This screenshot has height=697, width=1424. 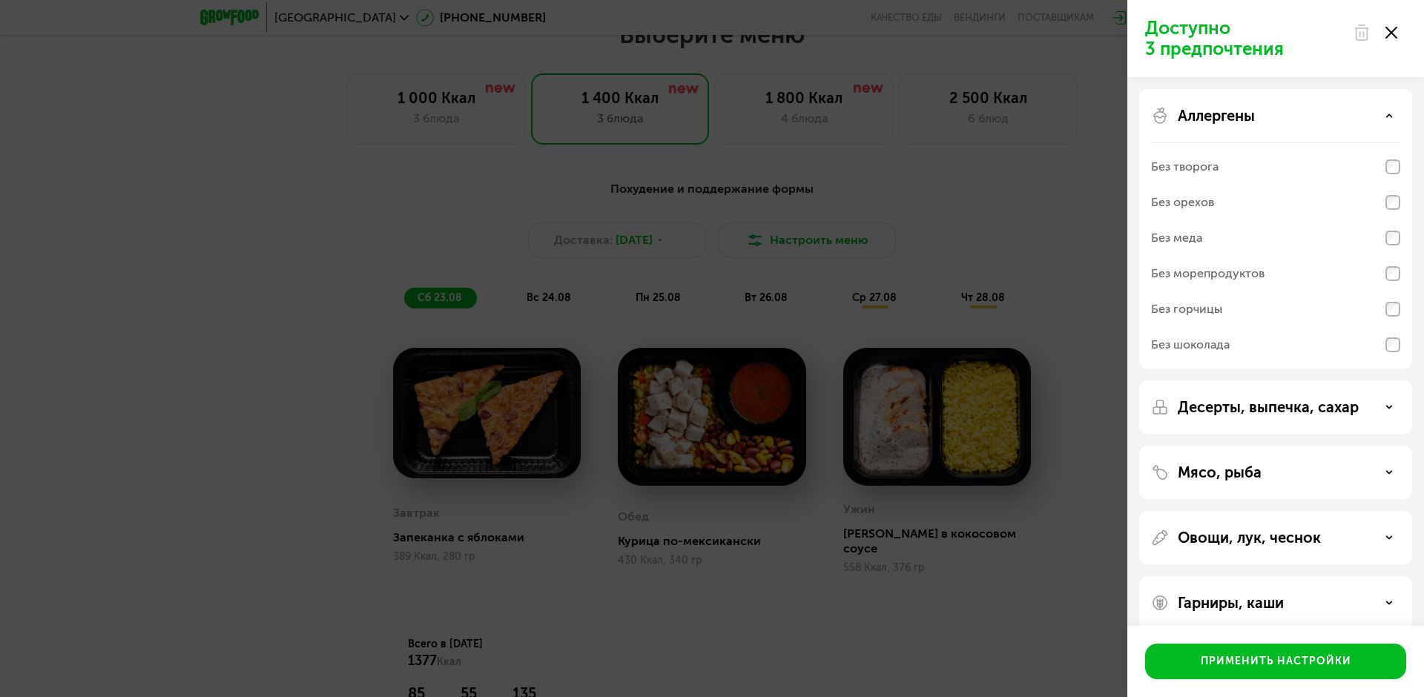 I want to click on div: Без шоколада, so click(x=1190, y=345).